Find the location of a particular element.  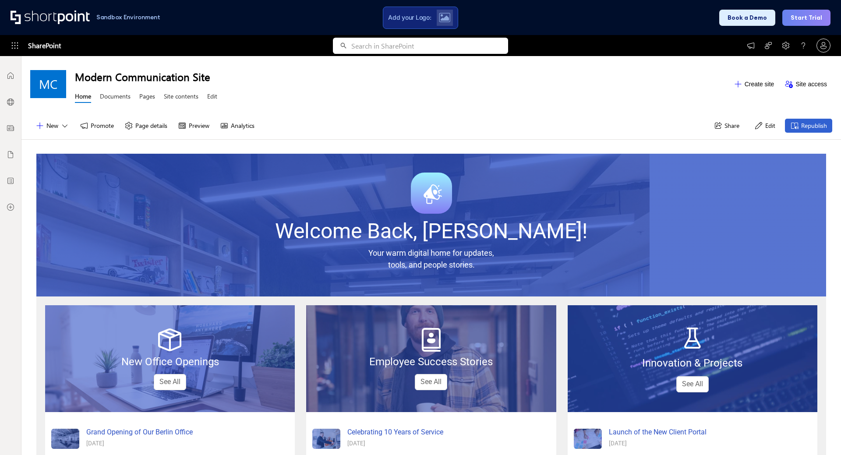

button: Page details is located at coordinates (146, 126).